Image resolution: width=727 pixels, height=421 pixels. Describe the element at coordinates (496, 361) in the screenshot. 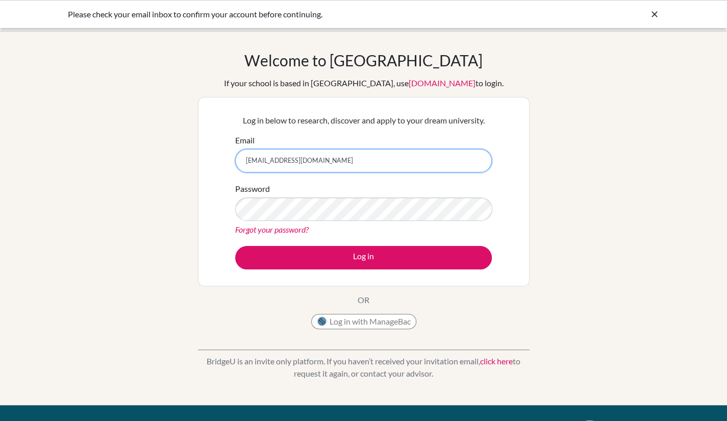

I see `a: click here` at that location.